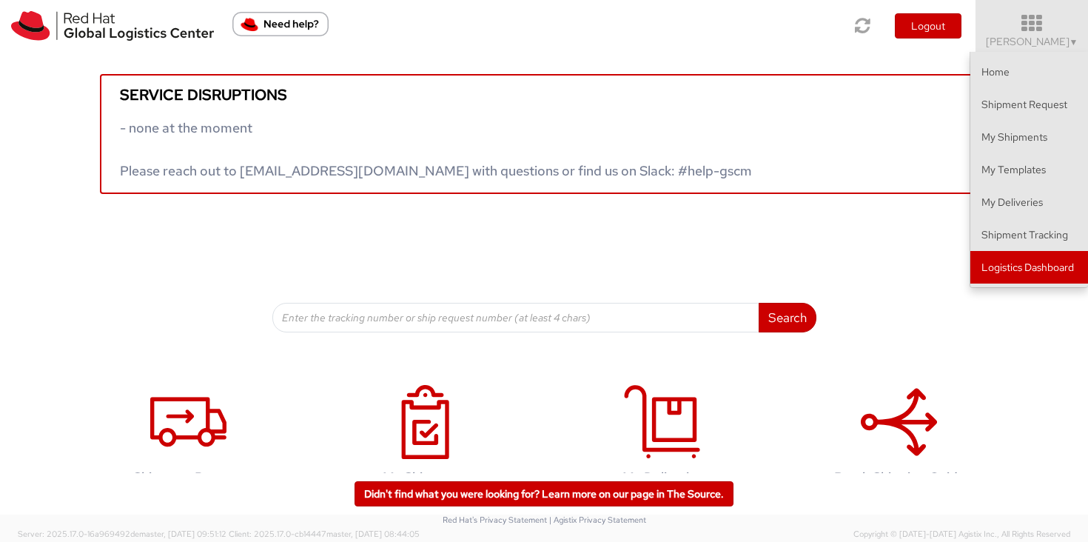 The image size is (1088, 542). I want to click on a: Shipment Tracking, so click(1029, 235).